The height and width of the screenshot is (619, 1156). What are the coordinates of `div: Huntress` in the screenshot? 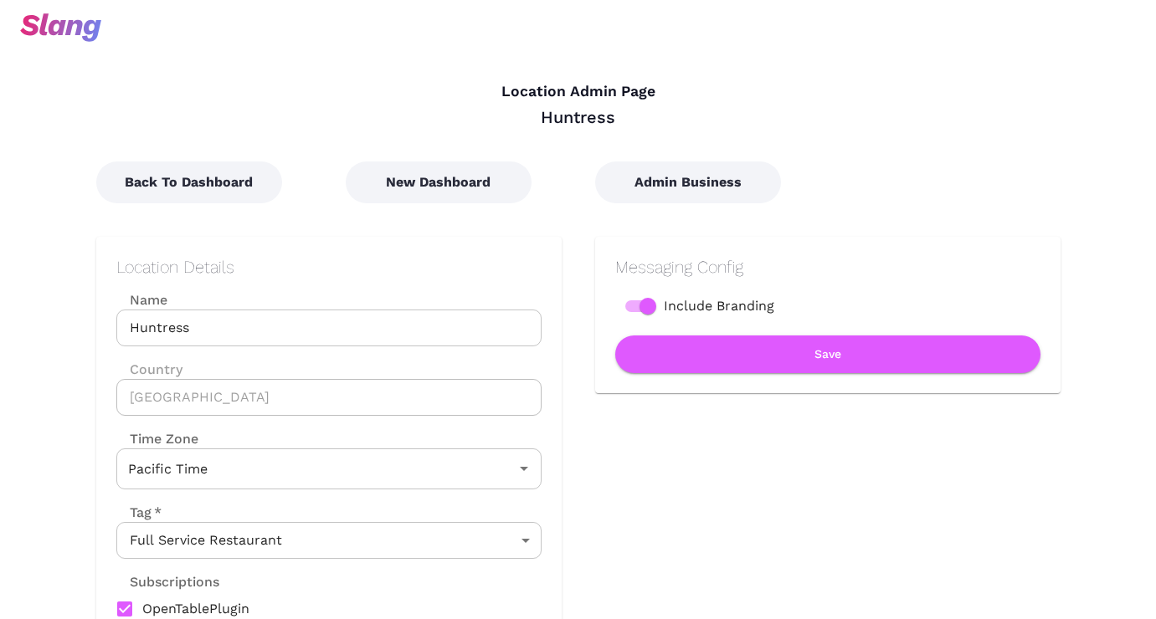 It's located at (578, 117).